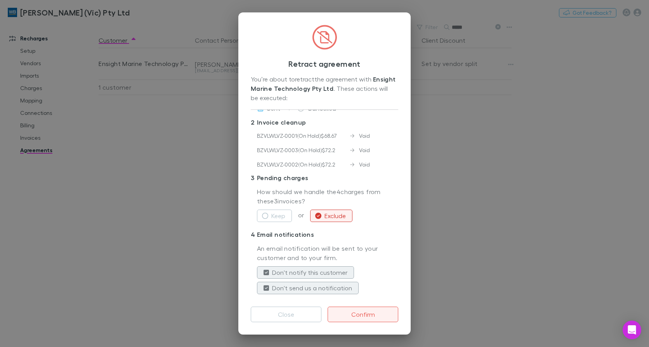 The height and width of the screenshot is (347, 649). Describe the element at coordinates (254, 178) in the screenshot. I see `div: 3` at that location.